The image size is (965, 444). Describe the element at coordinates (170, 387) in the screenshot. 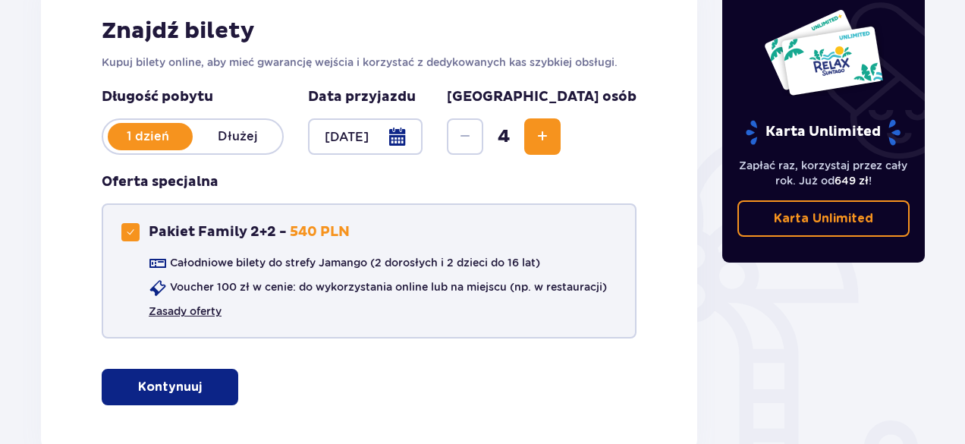

I see `button: Kontynuuj` at that location.